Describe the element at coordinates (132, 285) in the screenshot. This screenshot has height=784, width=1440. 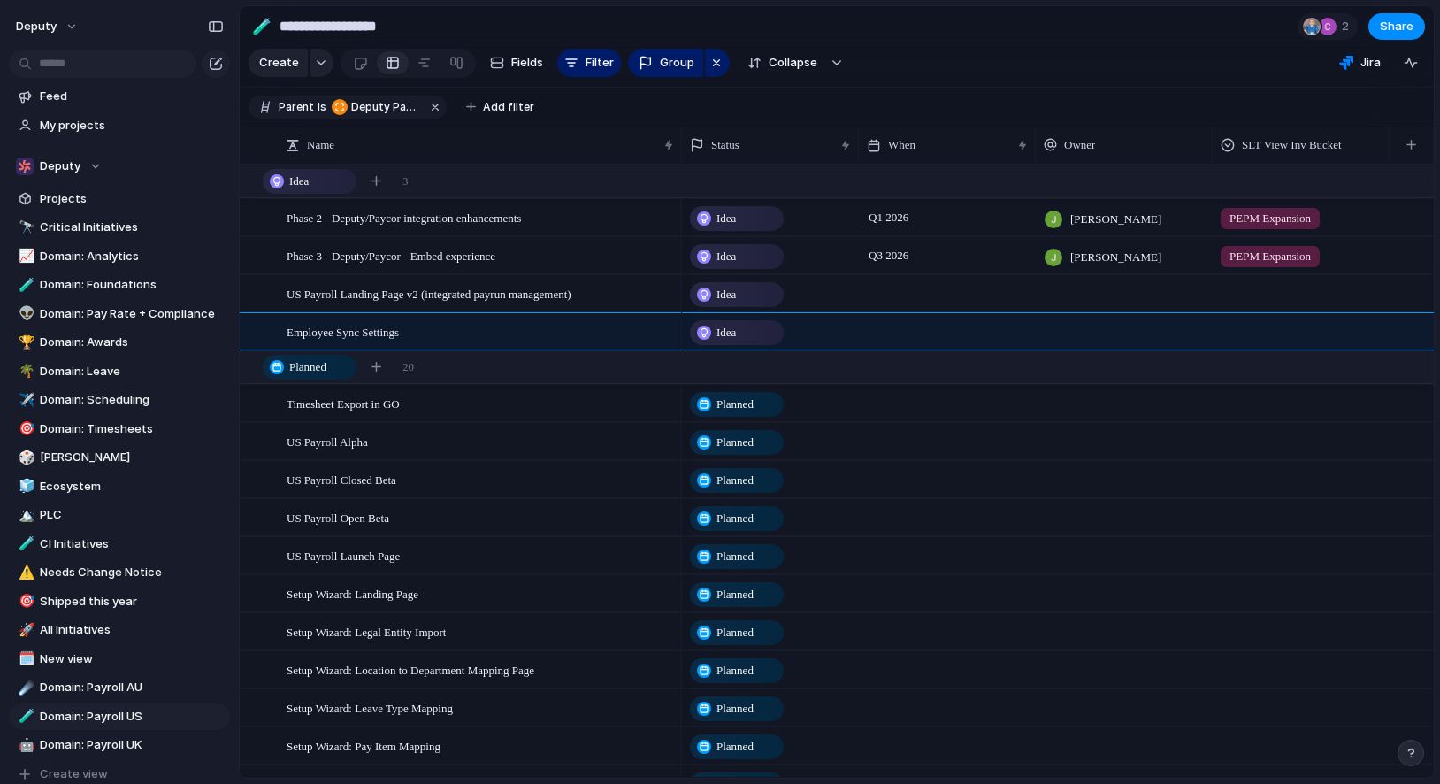
I see `span: Domain: Foundations` at that location.